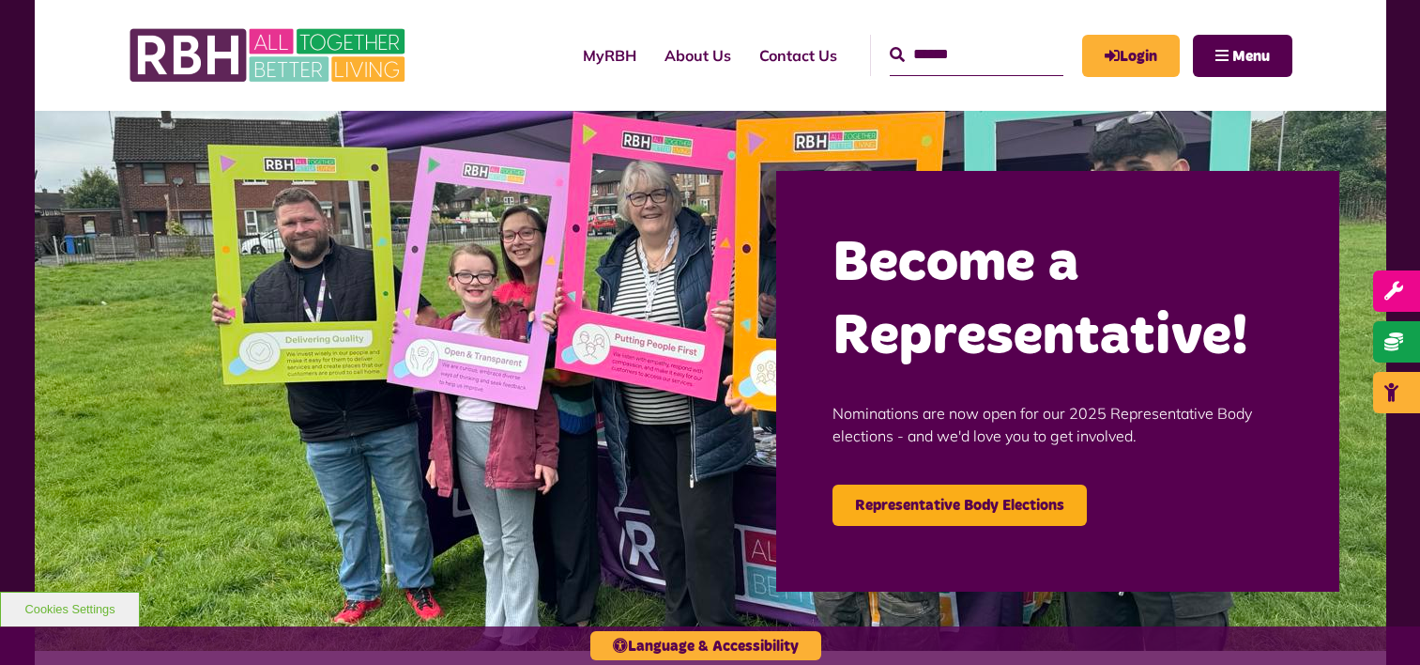  What do you see at coordinates (1058, 424) in the screenshot?
I see `p: Nominations are now open for our 2025 Representative Body elections - and we'd love you to get in...` at bounding box center [1058, 424].